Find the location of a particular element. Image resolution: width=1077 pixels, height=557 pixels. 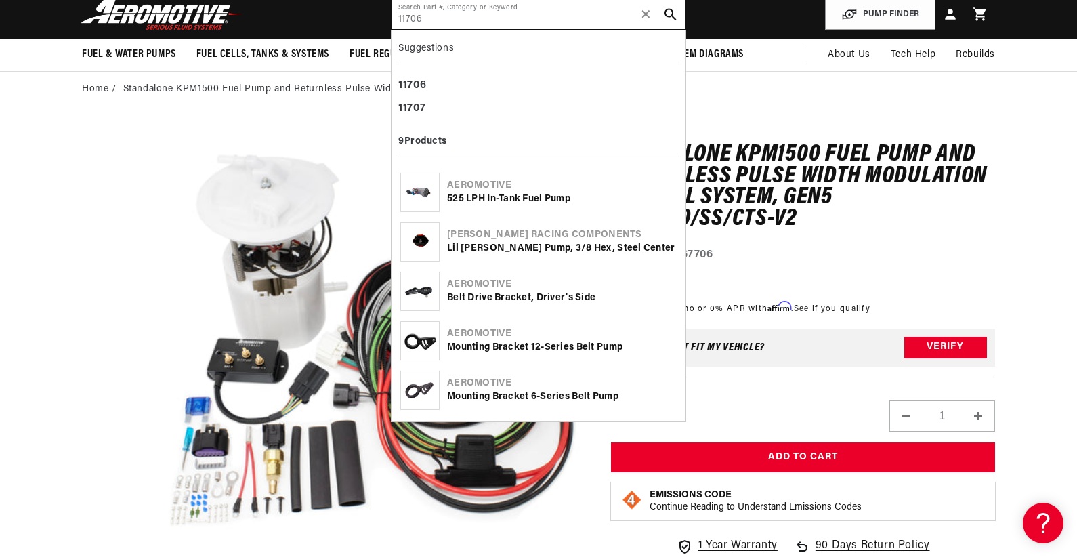

span: 1 Year Warranty is located at coordinates (737, 546).